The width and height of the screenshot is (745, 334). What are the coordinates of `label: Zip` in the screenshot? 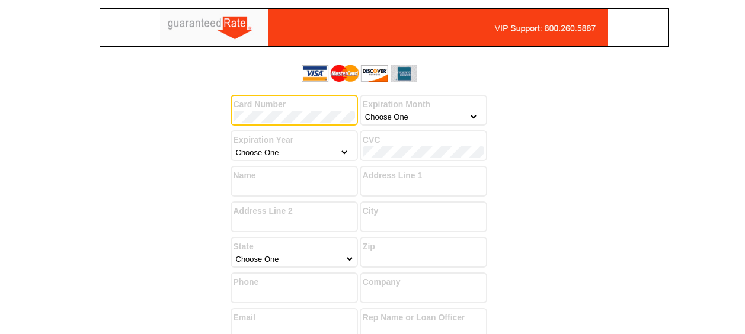 It's located at (423, 247).